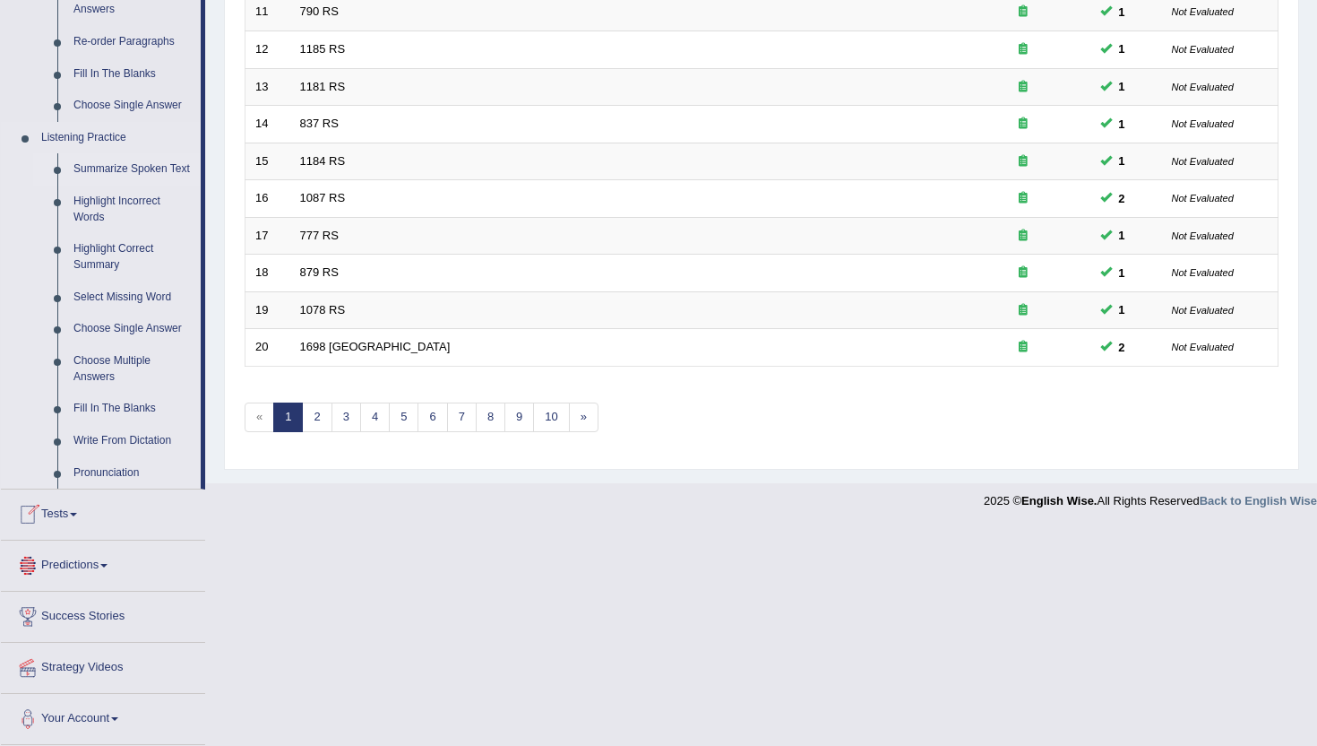  Describe the element at coordinates (519, 417) in the screenshot. I see `a: 9` at that location.